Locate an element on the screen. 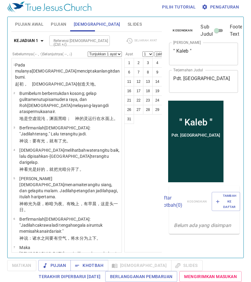 This screenshot has height=282, width=251. wh216: 为昼 is located at coordinates (69, 207).